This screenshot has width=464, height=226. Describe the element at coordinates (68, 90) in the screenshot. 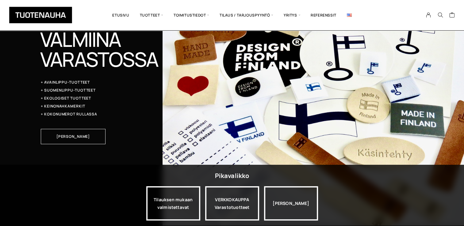

I see `span: + Suomenlippu-tuotteet` at that location.